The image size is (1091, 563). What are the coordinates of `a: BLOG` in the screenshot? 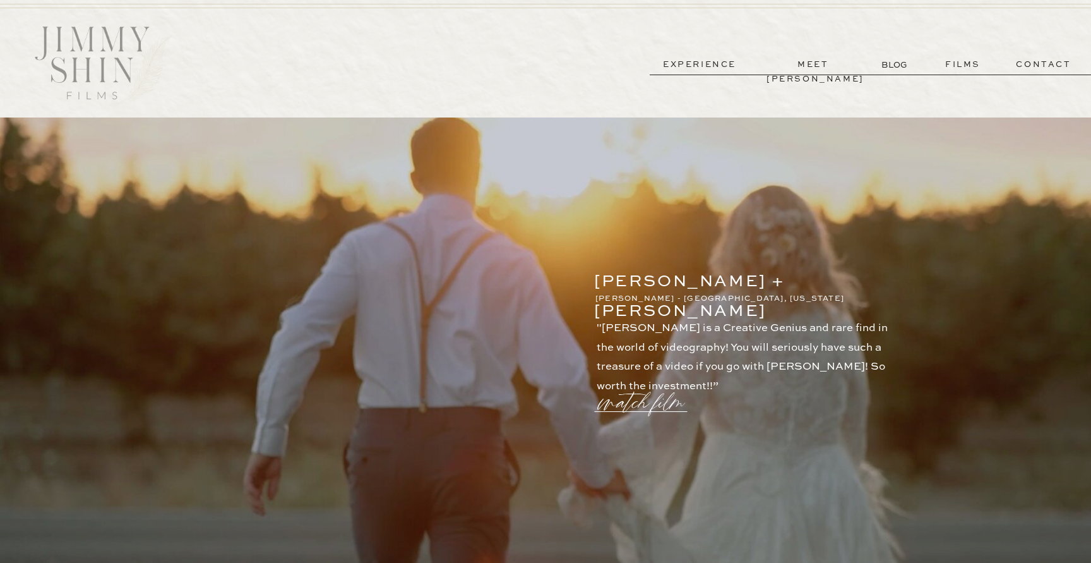 It's located at (895, 64).